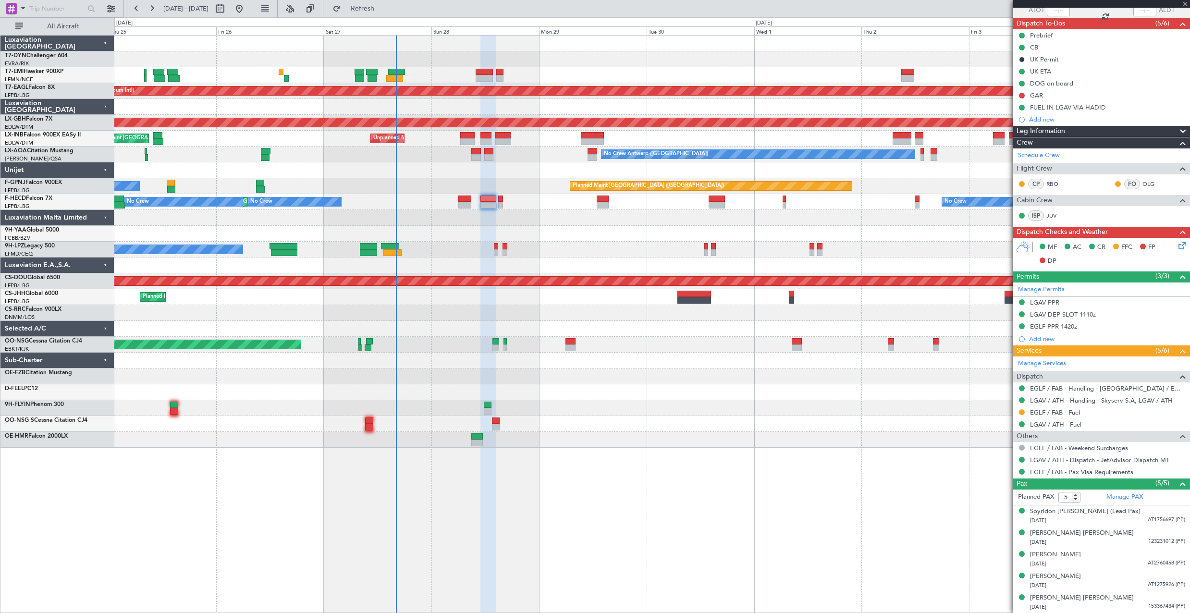 The height and width of the screenshot is (613, 1190). I want to click on span: Others, so click(1027, 436).